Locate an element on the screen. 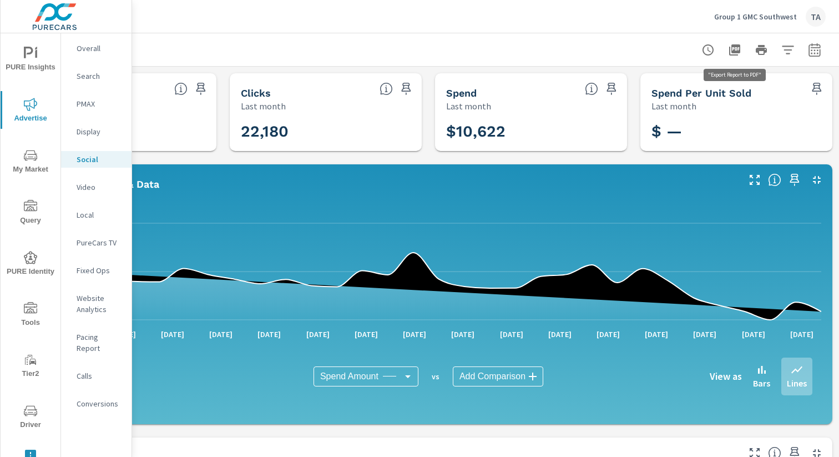 Image resolution: width=839 pixels, height=457 pixels. span: The amount of money spent on advertising during the period. is located at coordinates (591, 89).